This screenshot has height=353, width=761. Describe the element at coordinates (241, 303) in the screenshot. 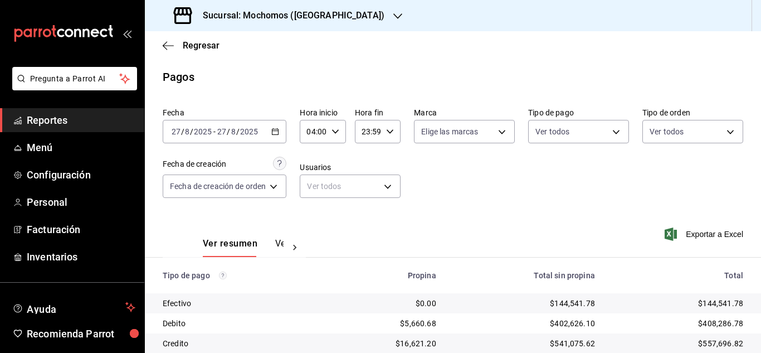

I see `div: Efectivo` at that location.